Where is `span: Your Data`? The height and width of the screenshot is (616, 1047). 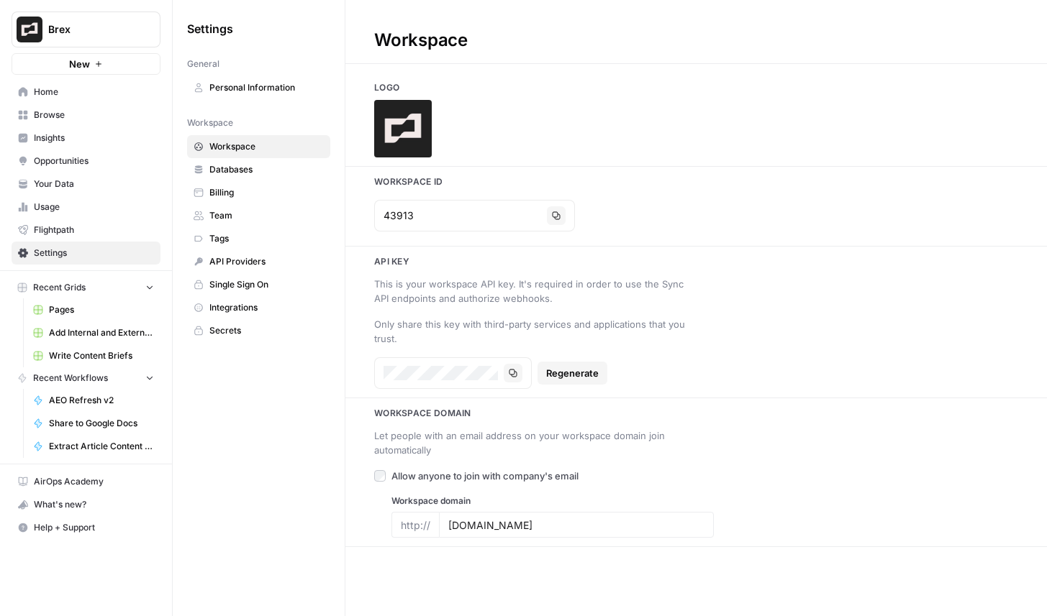 span: Your Data is located at coordinates (94, 184).